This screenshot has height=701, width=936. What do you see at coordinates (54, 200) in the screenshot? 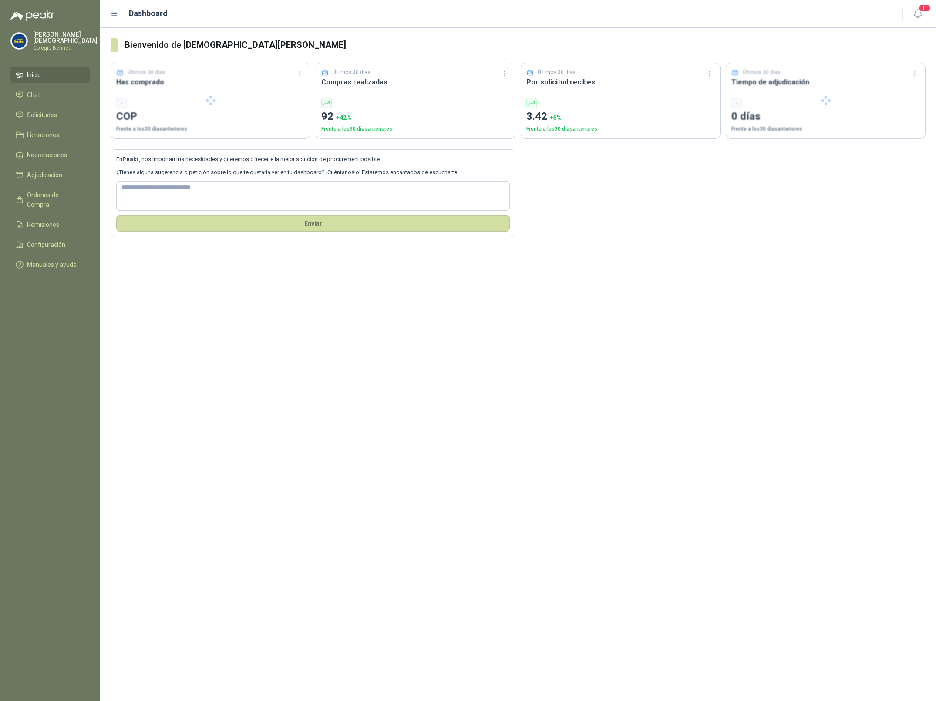
I see `span: Órdenes de Compra` at bounding box center [54, 200].